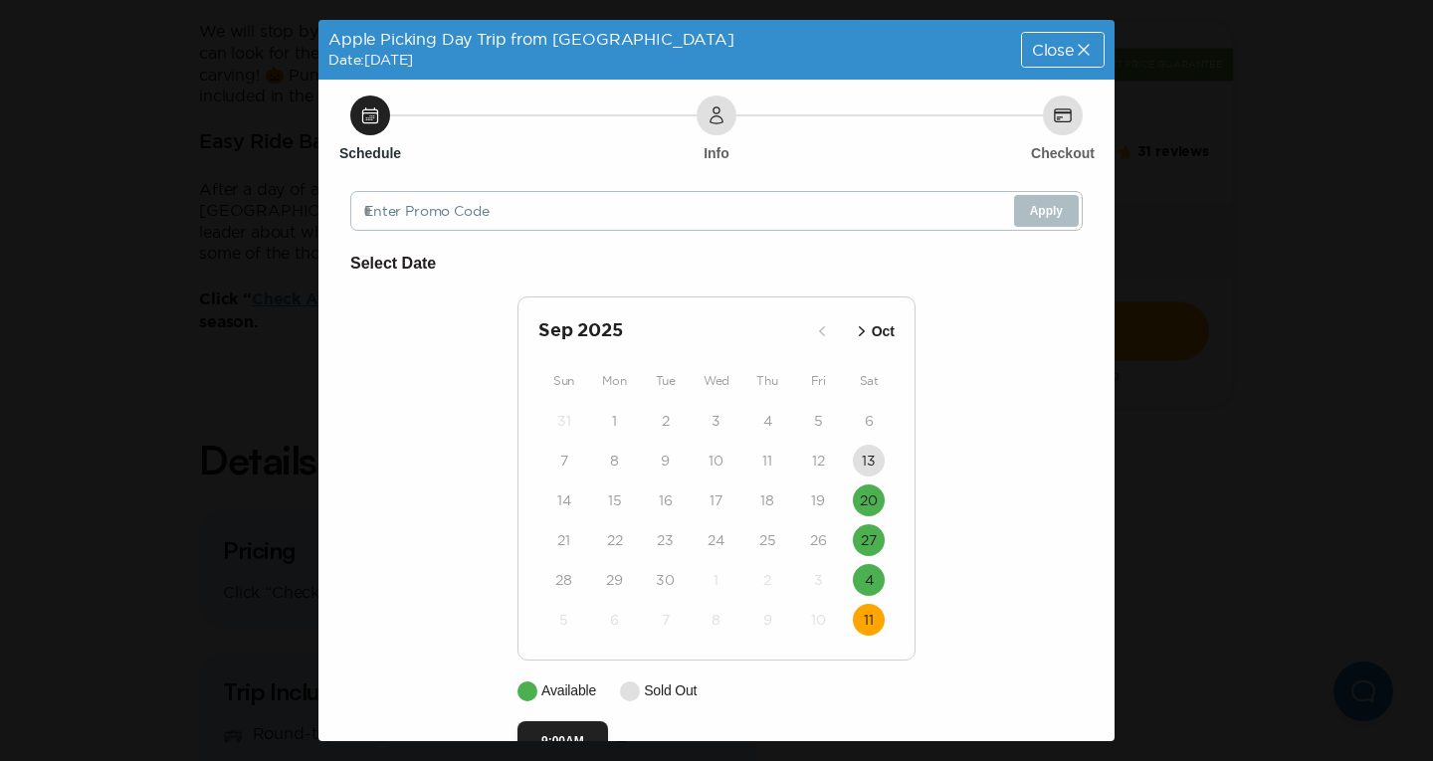  What do you see at coordinates (370, 153) in the screenshot?
I see `h6: Schedule` at bounding box center [370, 153].